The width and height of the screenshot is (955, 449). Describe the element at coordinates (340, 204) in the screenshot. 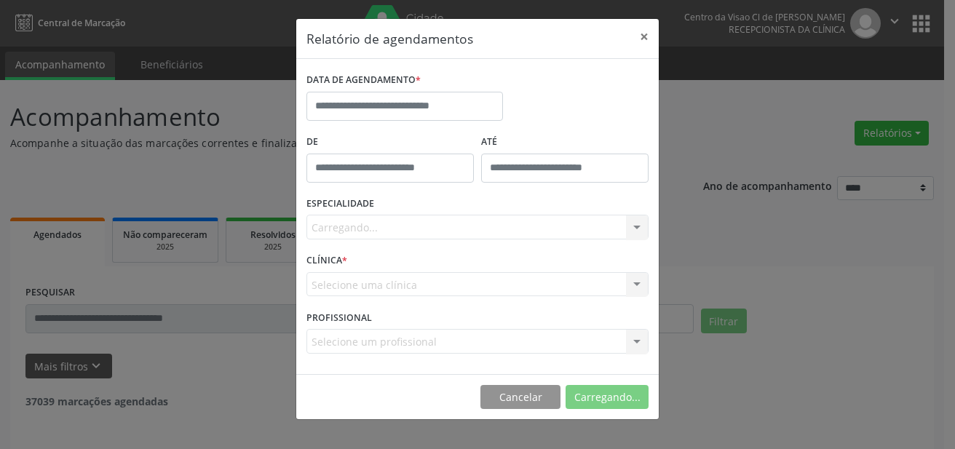

I see `label: ESPECIALIDADE` at that location.